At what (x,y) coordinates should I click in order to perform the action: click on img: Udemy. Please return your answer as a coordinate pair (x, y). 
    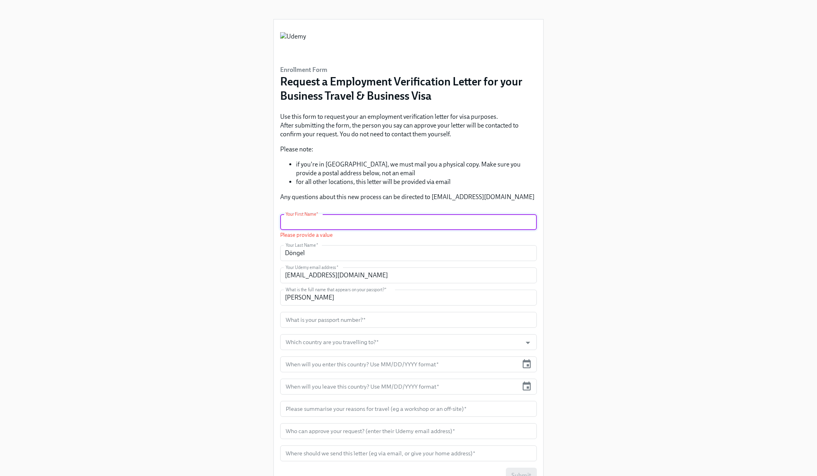
    Looking at the image, I should click on (293, 44).